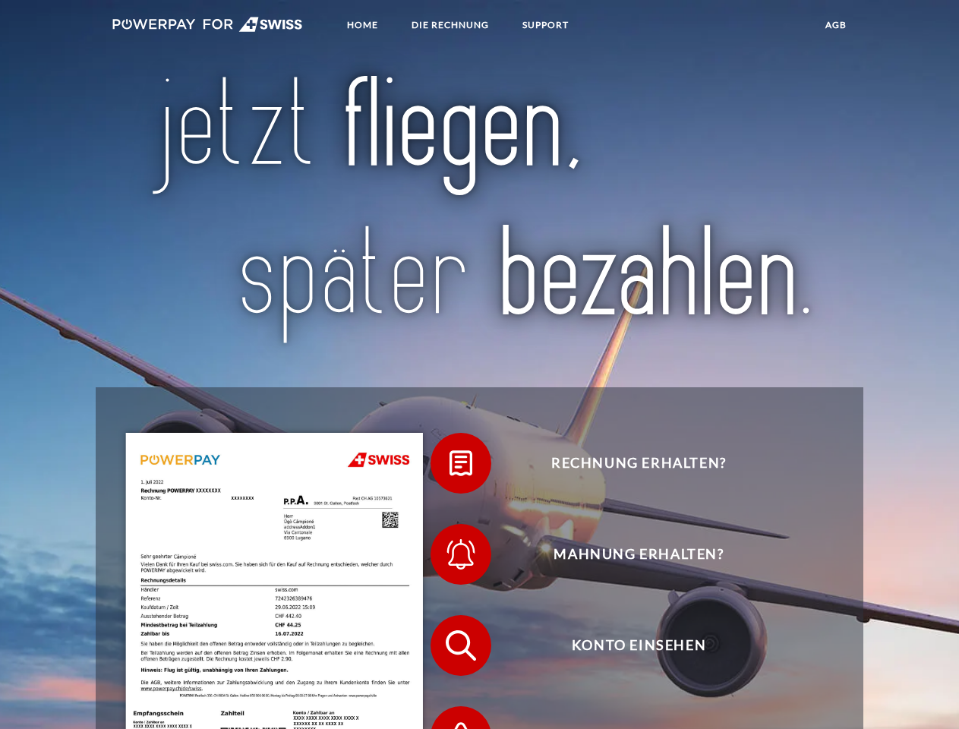  What do you see at coordinates (628, 463) in the screenshot?
I see `a: Rechnung erhalten?` at bounding box center [628, 463].